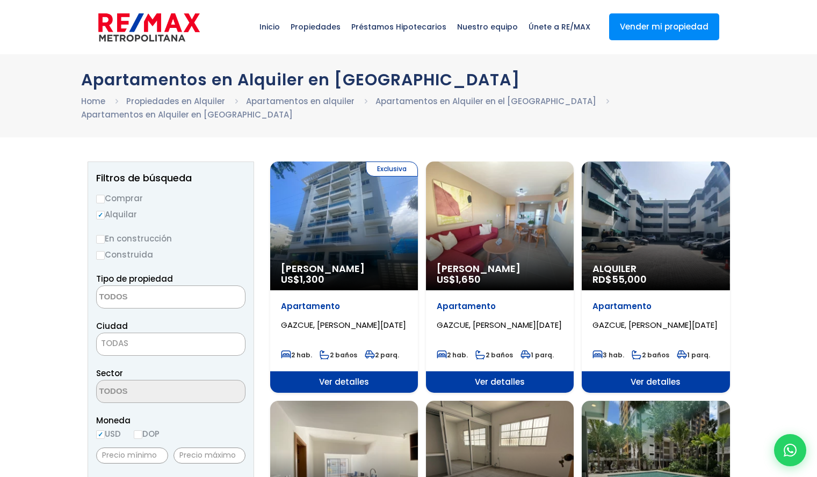  Describe the element at coordinates (171, 420) in the screenshot. I see `span: Moneda` at that location.